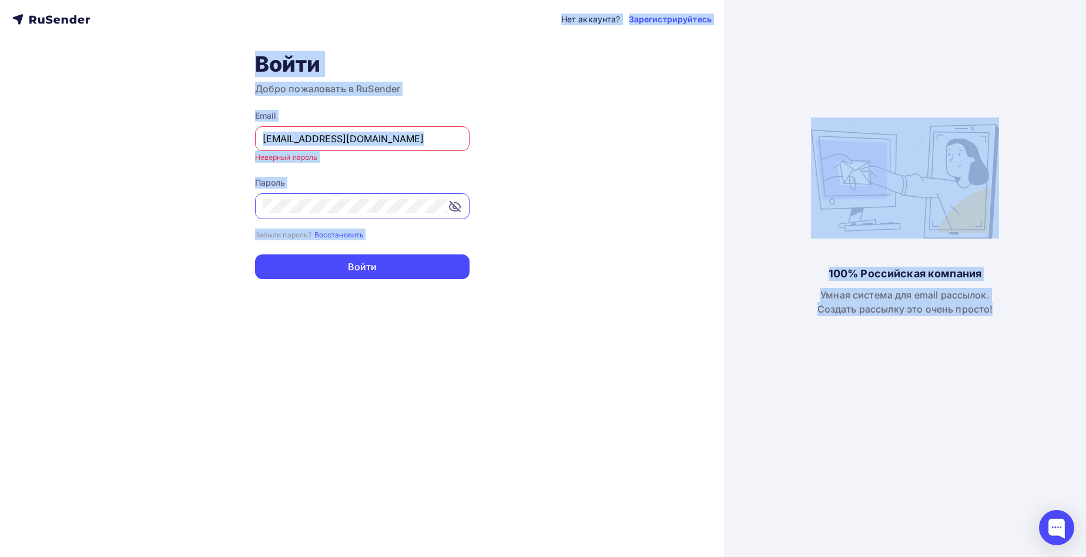 This screenshot has width=1086, height=557. What do you see at coordinates (905, 302) in the screenshot?
I see `div: Умная система для email рассылок. Создать рассылку это очень просто!` at bounding box center [905, 302].